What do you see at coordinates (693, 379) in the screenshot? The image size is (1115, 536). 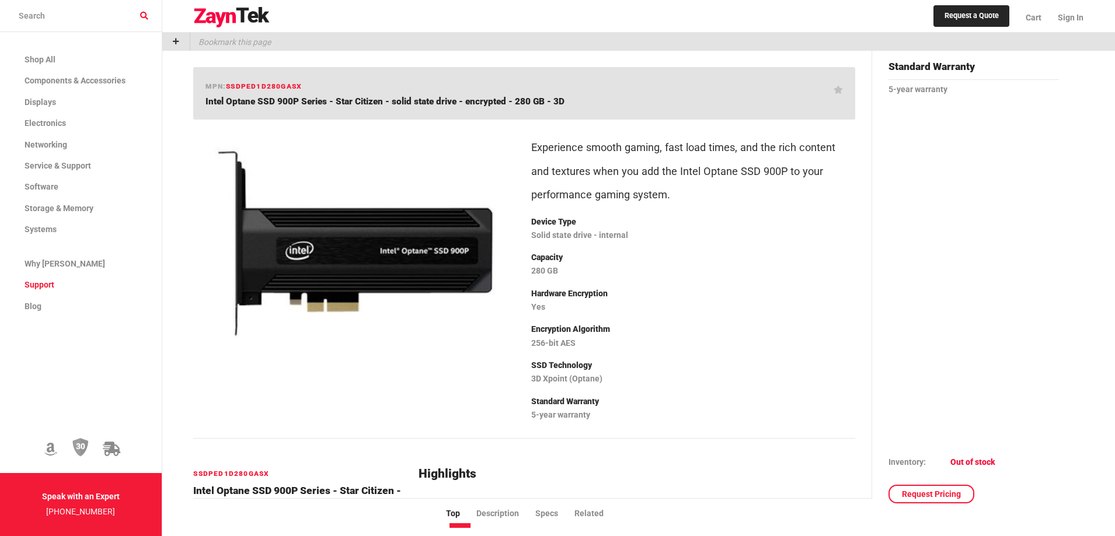 I see `p: 3D Xpoint (Optane)` at bounding box center [693, 379].